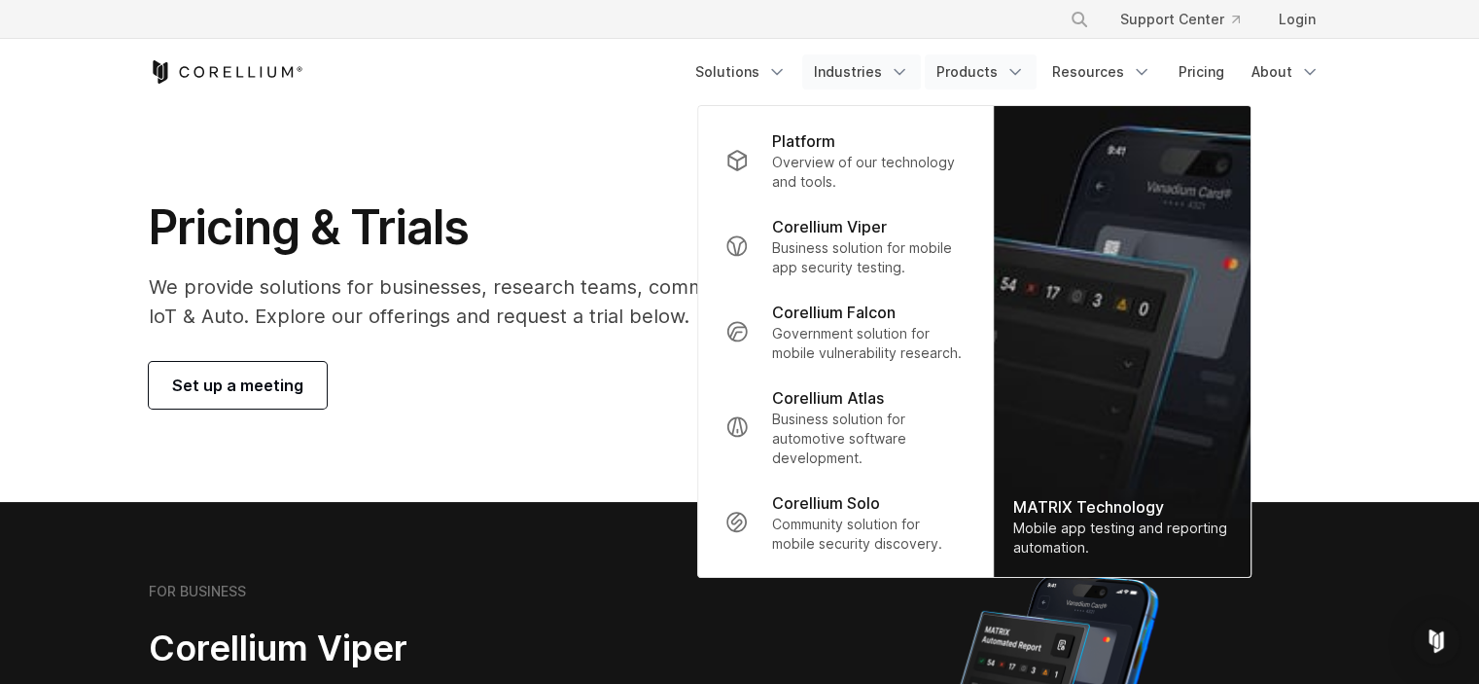 This screenshot has height=684, width=1479. Describe the element at coordinates (226, 72) in the screenshot. I see `a: Corellium Home` at that location.